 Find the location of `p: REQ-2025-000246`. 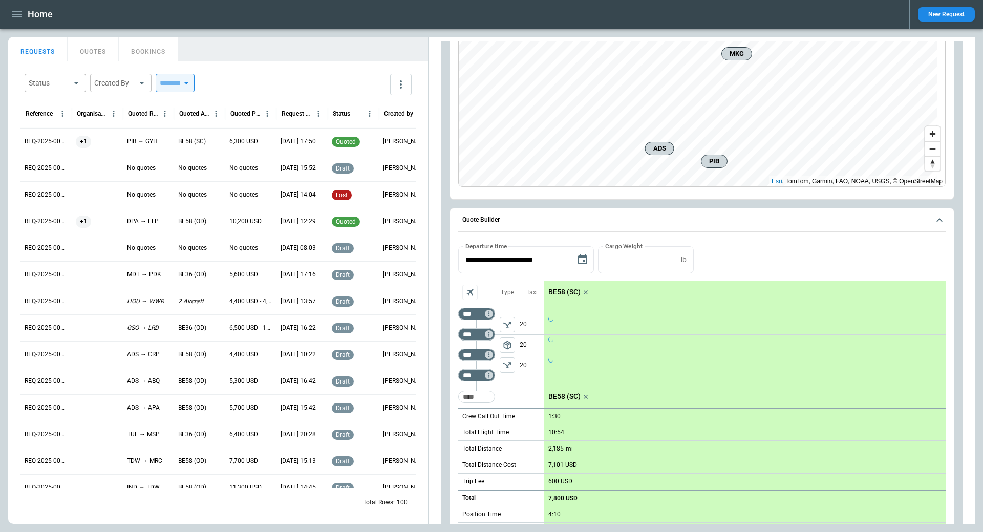

p: REQ-2025-000246 is located at coordinates (46, 461).